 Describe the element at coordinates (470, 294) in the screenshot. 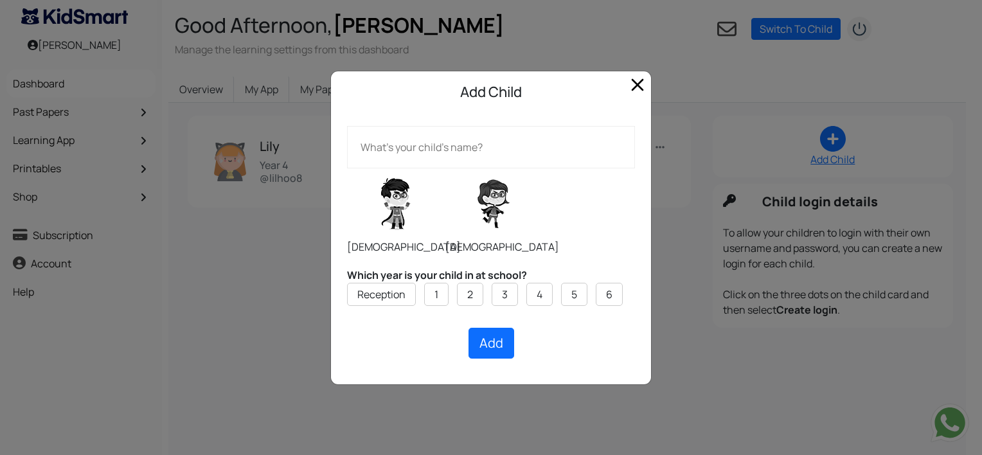

I see `label: 2` at that location.